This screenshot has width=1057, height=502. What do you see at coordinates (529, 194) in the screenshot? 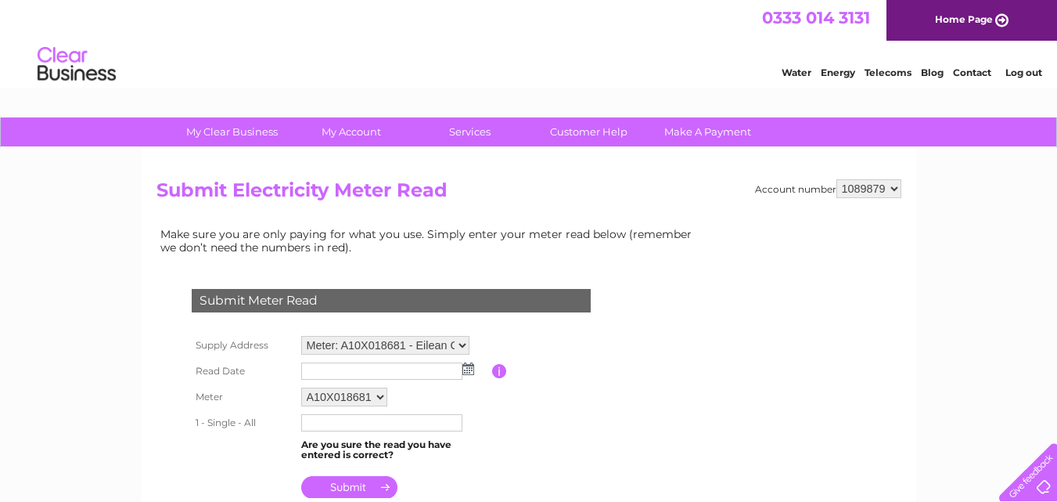
I see `h2: Submit Electricity Meter Read` at bounding box center [529, 194].